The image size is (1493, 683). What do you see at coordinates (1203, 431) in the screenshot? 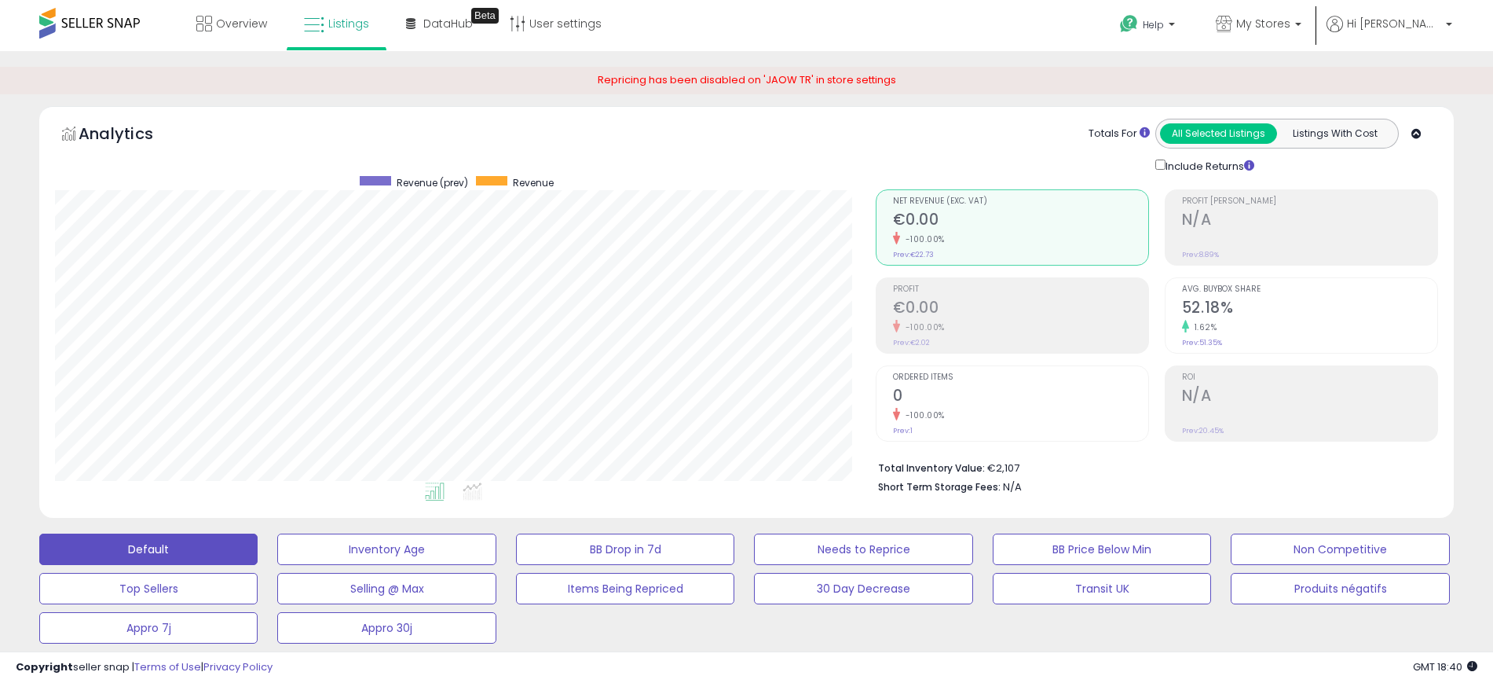
I see `small: Prev: 20.45%` at bounding box center [1203, 431].